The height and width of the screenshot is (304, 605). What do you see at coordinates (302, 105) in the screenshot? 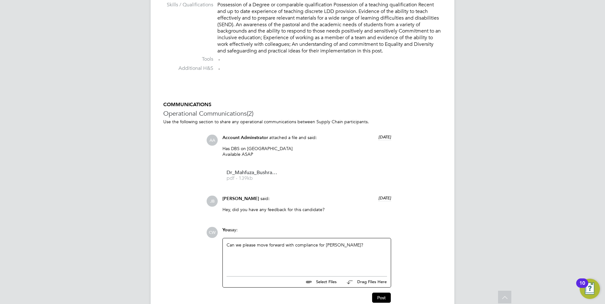
I see `h5: COMMUNICATIONS` at bounding box center [302, 105].